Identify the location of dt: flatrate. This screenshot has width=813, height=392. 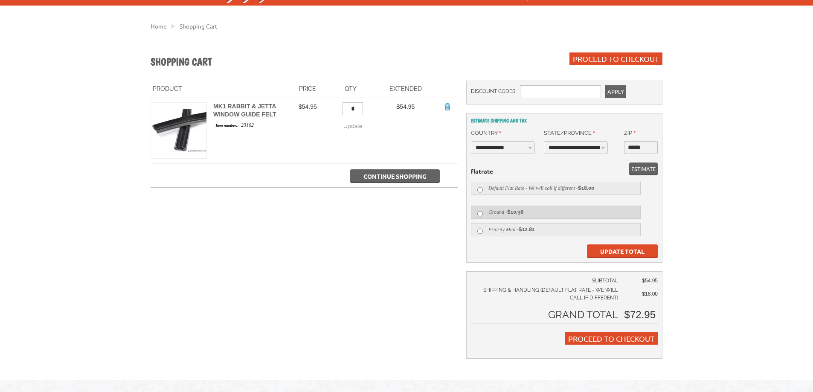
(564, 171).